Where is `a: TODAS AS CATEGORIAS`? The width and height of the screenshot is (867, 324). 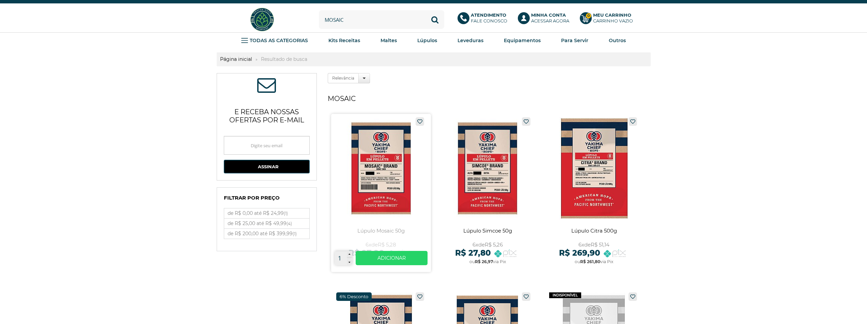
a: TODAS AS CATEGORIAS is located at coordinates (274, 41).